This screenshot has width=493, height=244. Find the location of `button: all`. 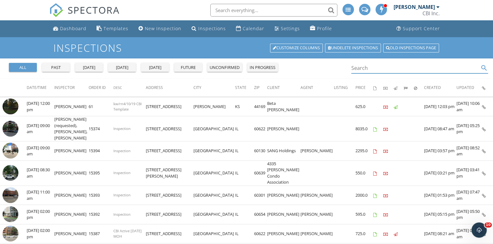

button: all is located at coordinates (23, 67).